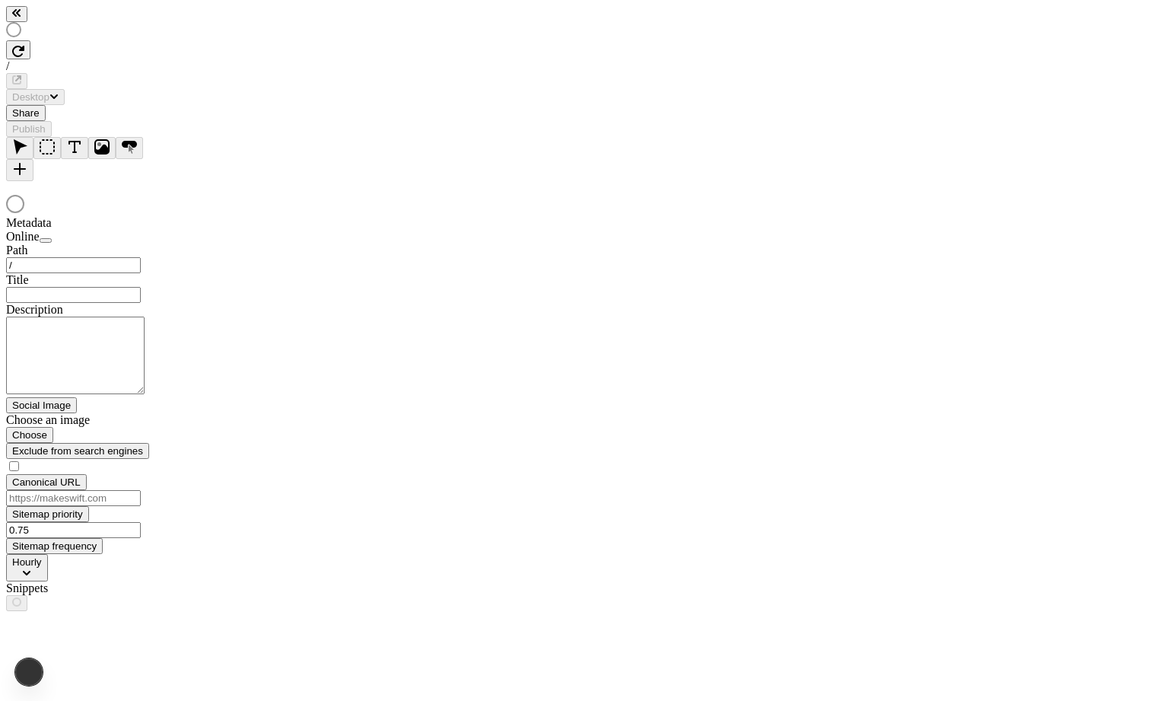 The image size is (1149, 701). Describe the element at coordinates (41, 405) in the screenshot. I see `button: Social Image` at that location.